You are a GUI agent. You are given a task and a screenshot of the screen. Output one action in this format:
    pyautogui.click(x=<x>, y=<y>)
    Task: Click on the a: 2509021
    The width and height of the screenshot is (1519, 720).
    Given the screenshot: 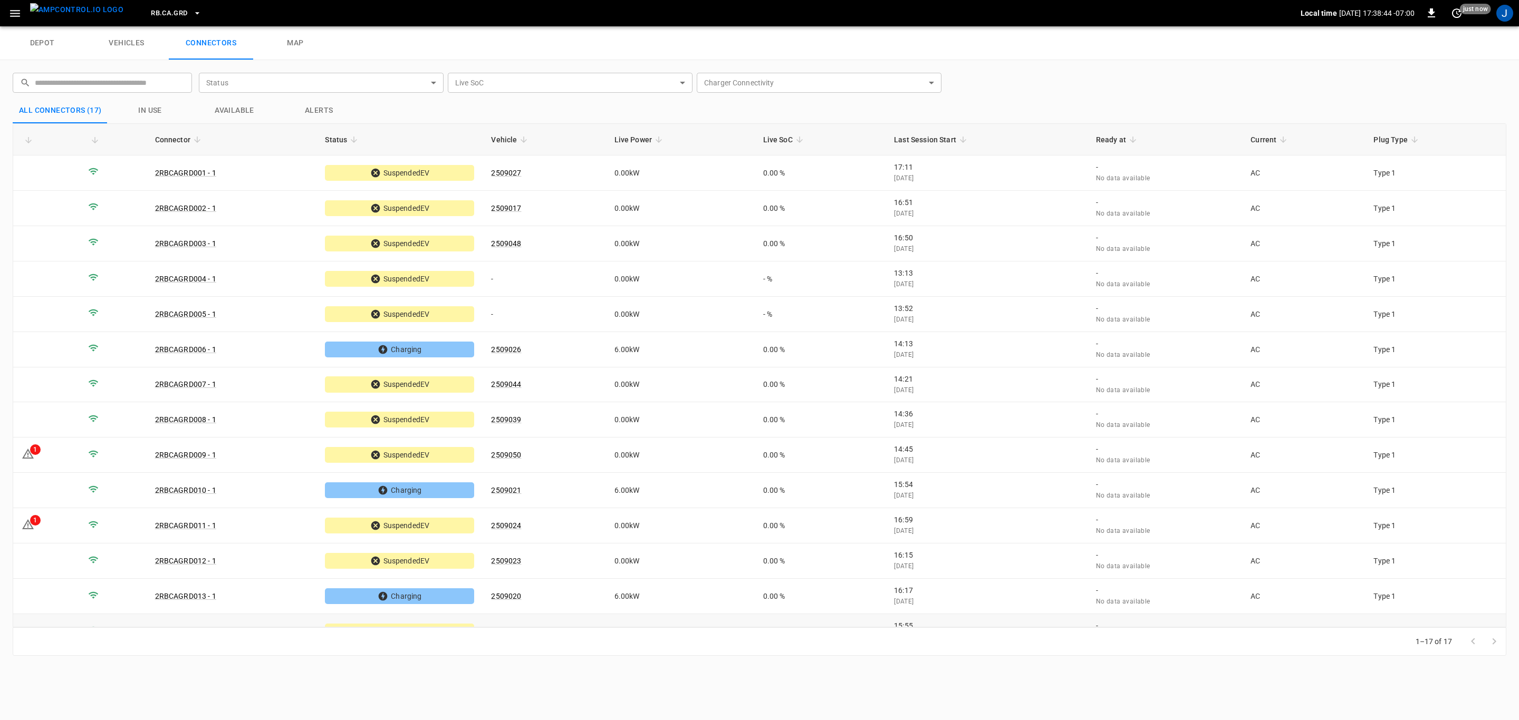 What is the action you would take?
    pyautogui.click(x=506, y=490)
    